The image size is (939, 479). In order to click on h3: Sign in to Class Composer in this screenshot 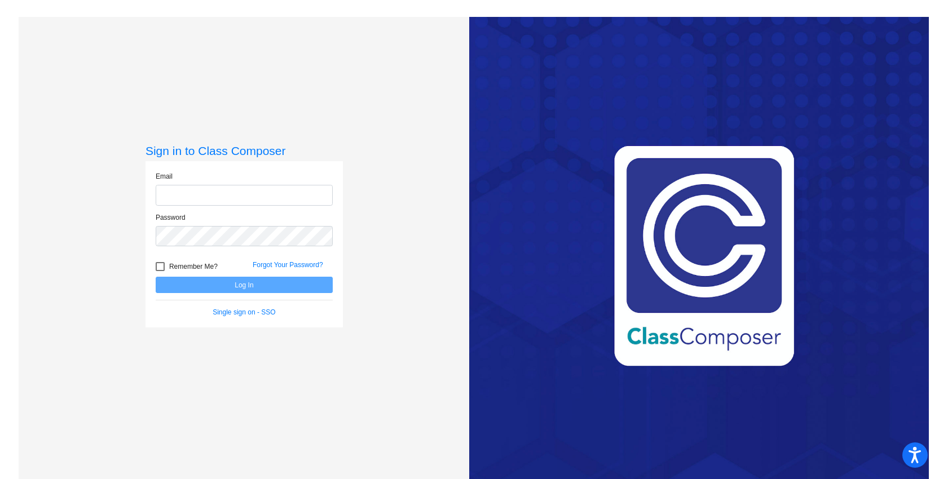, I will do `click(244, 151)`.